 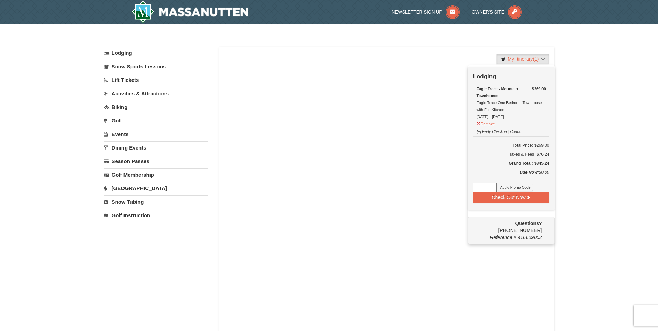 I want to click on a: Lodging, so click(x=156, y=53).